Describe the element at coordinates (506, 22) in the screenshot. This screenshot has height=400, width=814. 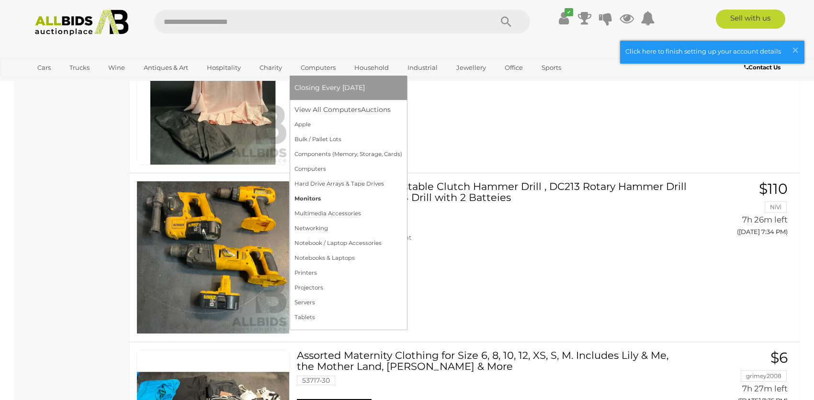
I see `button: Search` at that location.